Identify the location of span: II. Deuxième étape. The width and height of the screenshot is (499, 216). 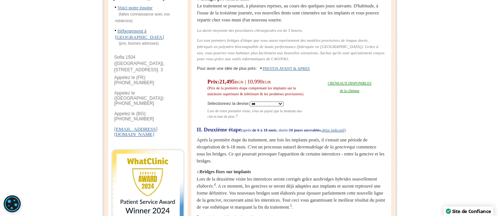
(219, 130).